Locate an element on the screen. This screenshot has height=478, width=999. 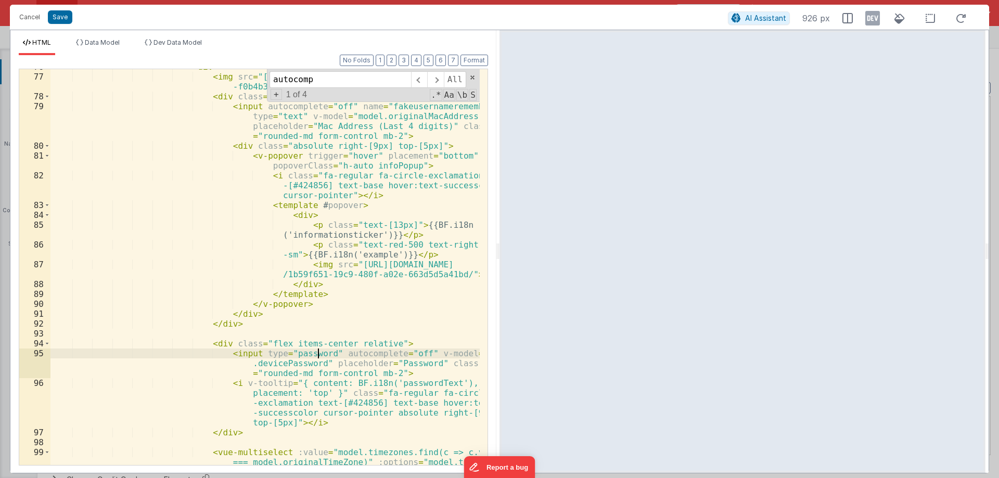
button: 2 is located at coordinates (391, 60).